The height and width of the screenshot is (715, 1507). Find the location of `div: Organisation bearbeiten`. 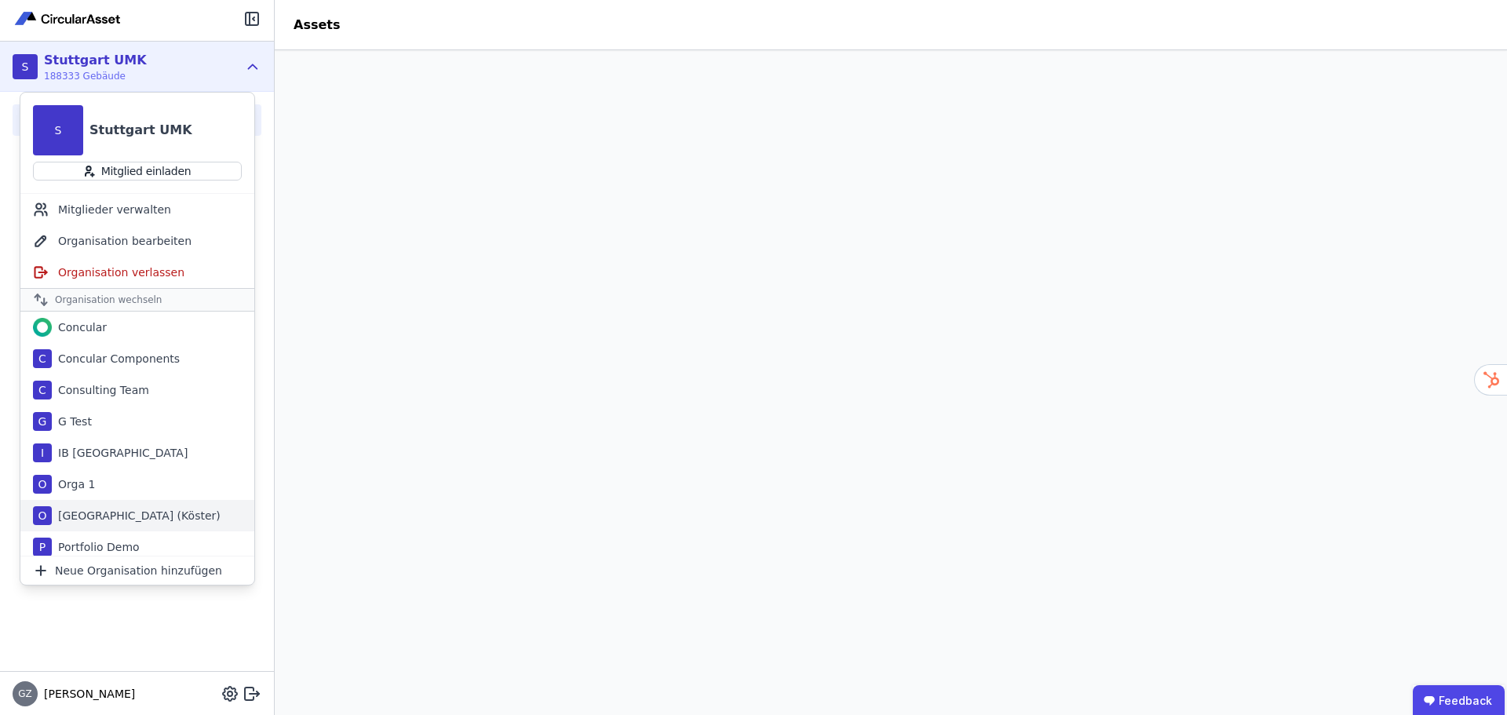

div: Organisation bearbeiten is located at coordinates (137, 241).